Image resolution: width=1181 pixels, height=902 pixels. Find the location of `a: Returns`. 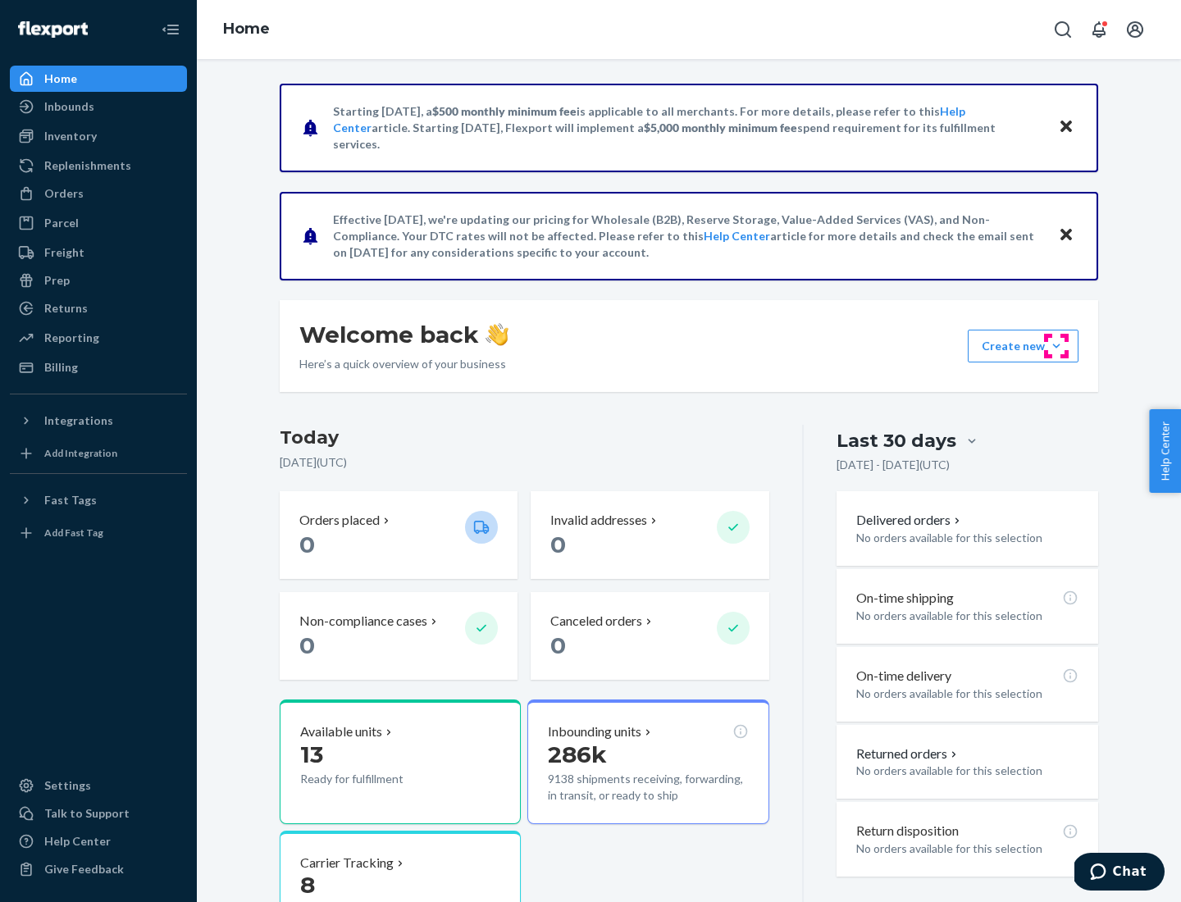

a: Returns is located at coordinates (98, 308).